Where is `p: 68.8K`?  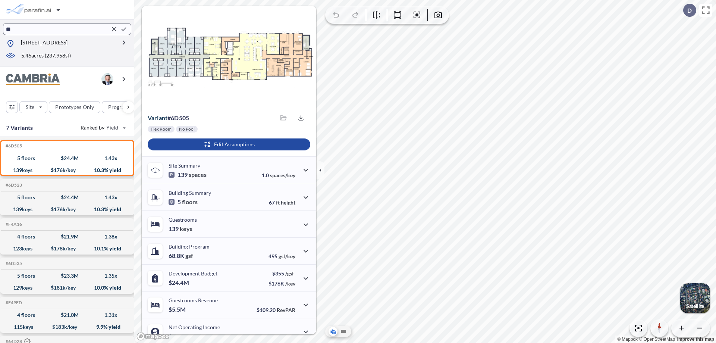
p: 68.8K is located at coordinates (181, 255).